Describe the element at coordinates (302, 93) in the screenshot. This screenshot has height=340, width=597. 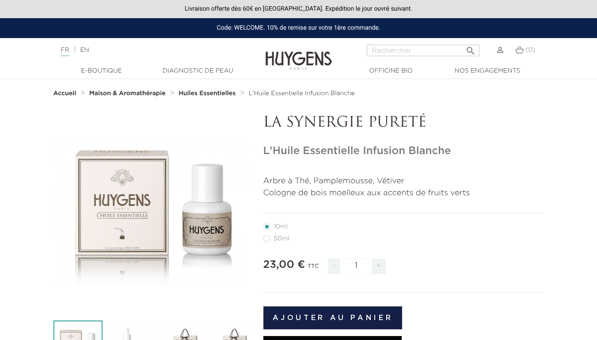
I see `span: L'Huile Essentielle Infusion Blanche` at that location.